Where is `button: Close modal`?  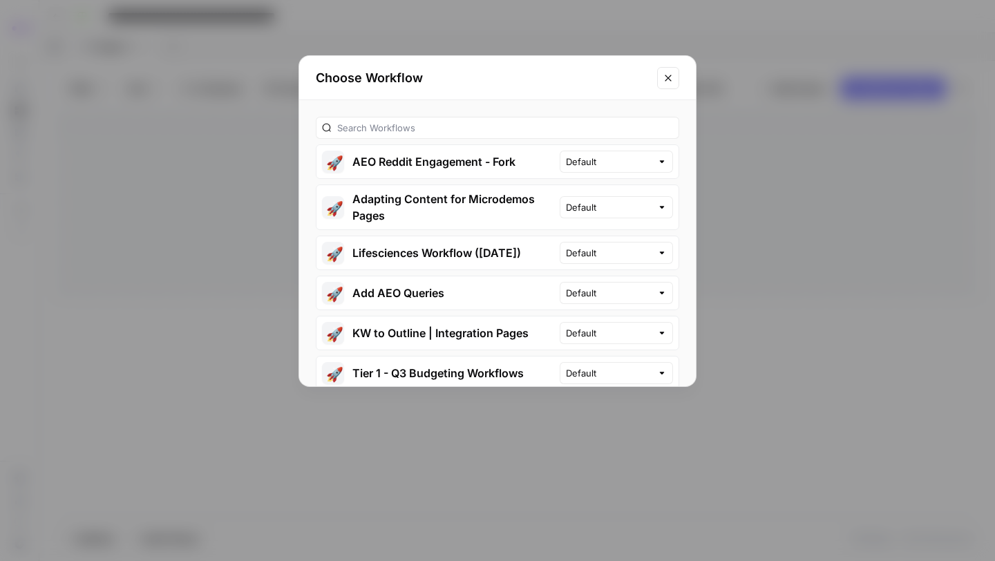 button: Close modal is located at coordinates (668, 78).